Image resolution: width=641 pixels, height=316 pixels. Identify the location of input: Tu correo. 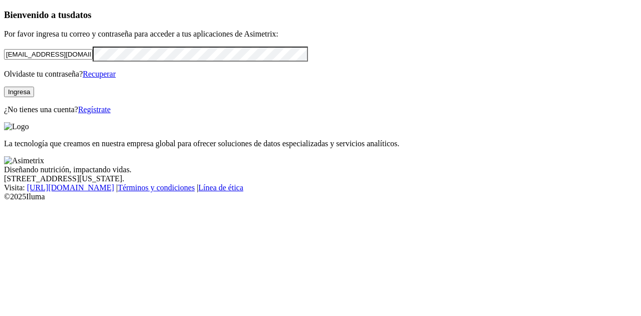
(48, 54).